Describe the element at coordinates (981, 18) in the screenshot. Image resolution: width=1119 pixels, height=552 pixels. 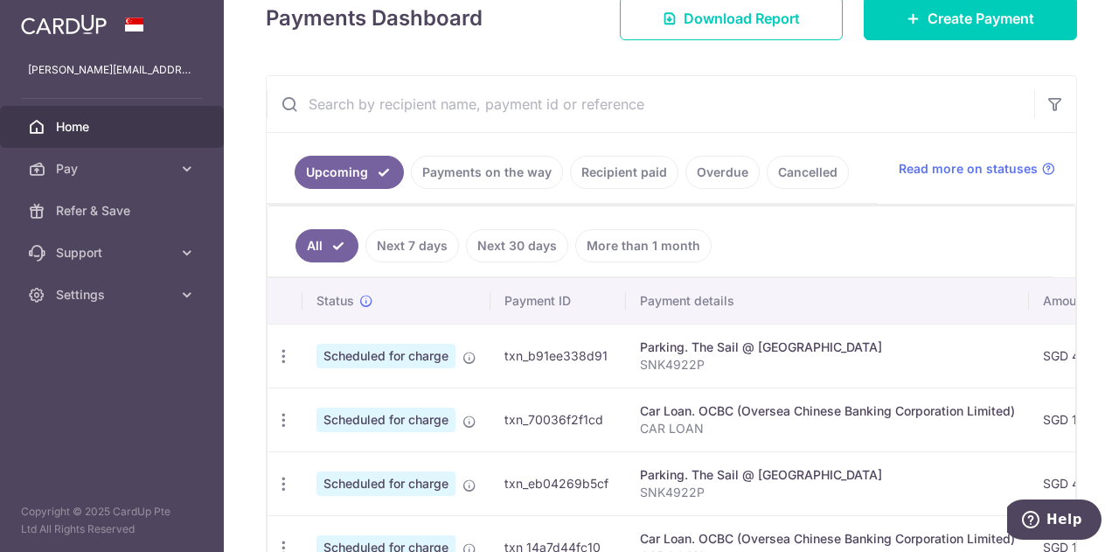
I see `span: Create Payment` at that location.